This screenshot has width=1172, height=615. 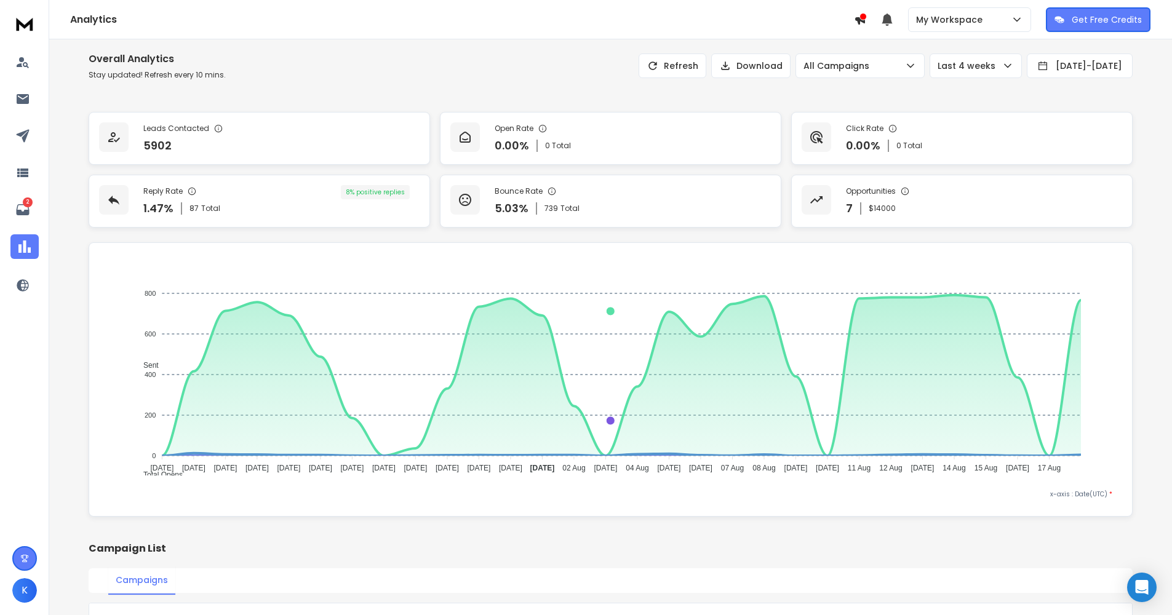 What do you see at coordinates (962, 138) in the screenshot?
I see `a: Click Rate0.00%0 Total` at bounding box center [962, 138].